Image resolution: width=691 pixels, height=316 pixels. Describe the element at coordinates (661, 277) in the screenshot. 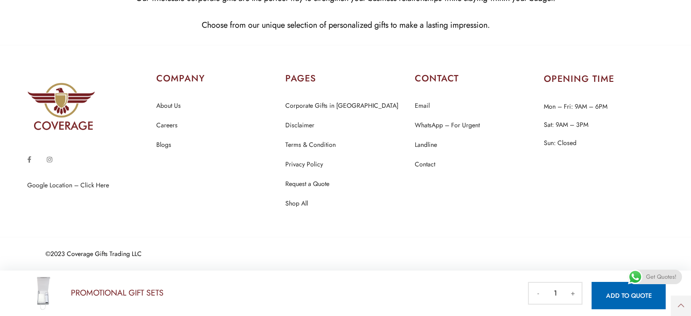

I see `span: Get Quotes!` at that location.